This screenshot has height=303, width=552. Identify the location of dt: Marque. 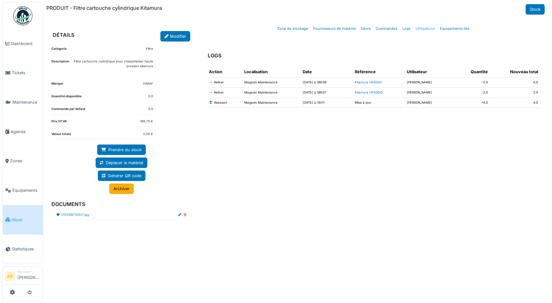
(57, 85).